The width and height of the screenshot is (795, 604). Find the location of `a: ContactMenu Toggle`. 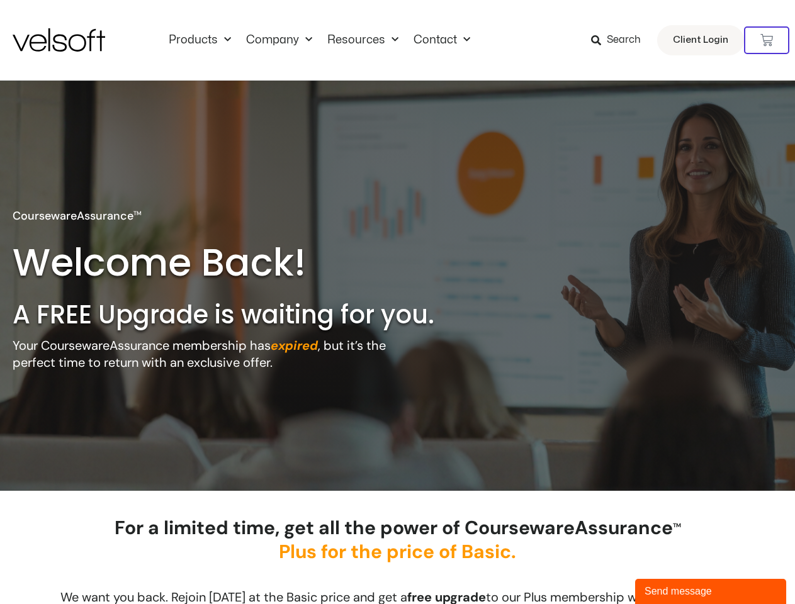

a: ContactMenu Toggle is located at coordinates (442, 40).